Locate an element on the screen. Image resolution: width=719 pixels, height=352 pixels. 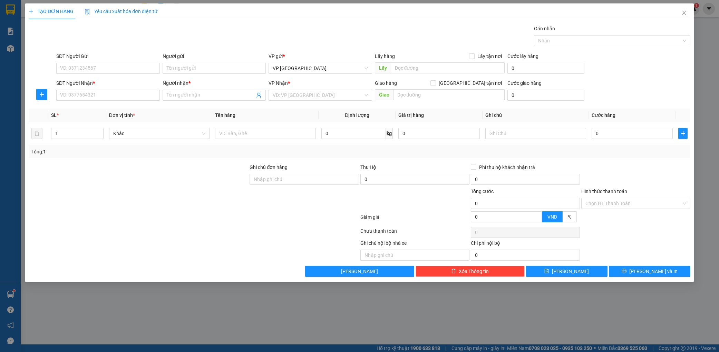
span: VND is located at coordinates (552, 217).